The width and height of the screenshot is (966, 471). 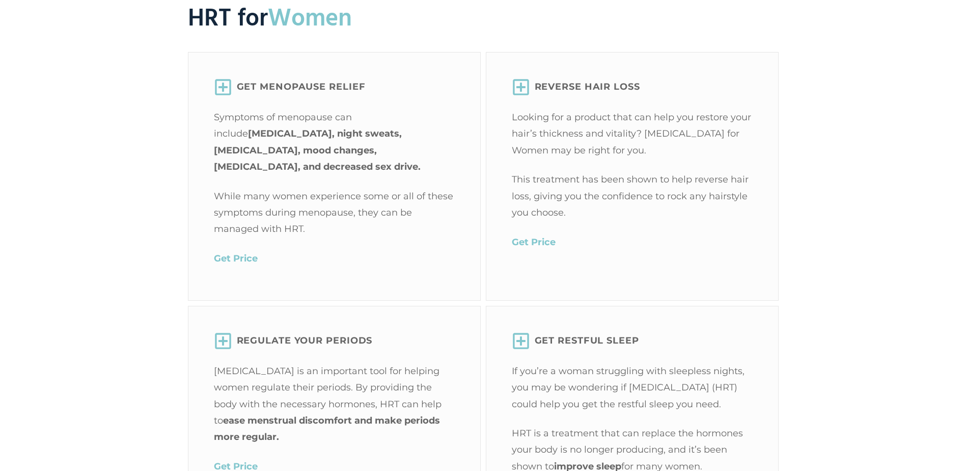 I want to click on p: This treatment has been shown to help reverse hair loss, giving you the confidence to rock any ha..., so click(x=632, y=196).